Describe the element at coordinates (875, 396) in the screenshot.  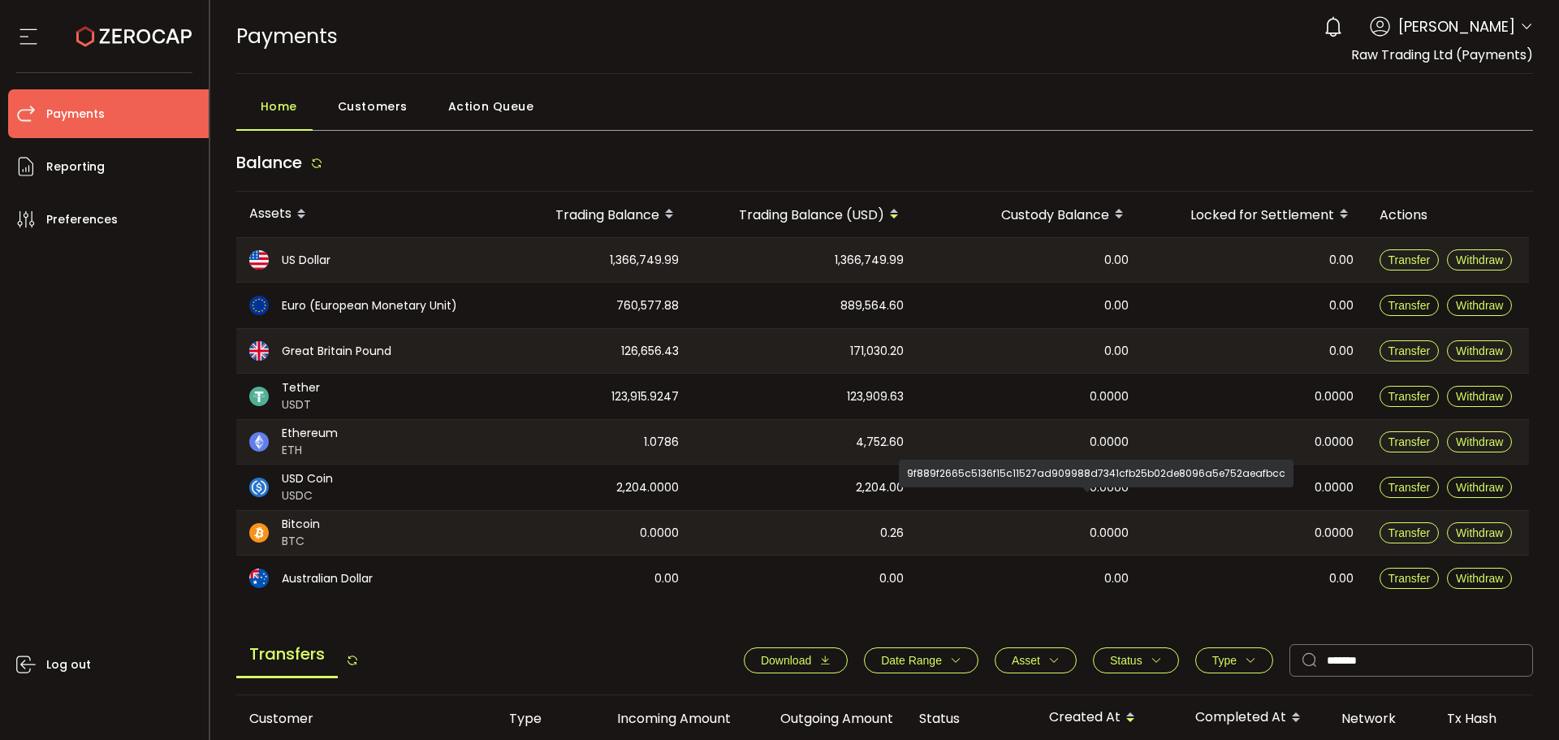
I see `span: 123,909.63` at that location.